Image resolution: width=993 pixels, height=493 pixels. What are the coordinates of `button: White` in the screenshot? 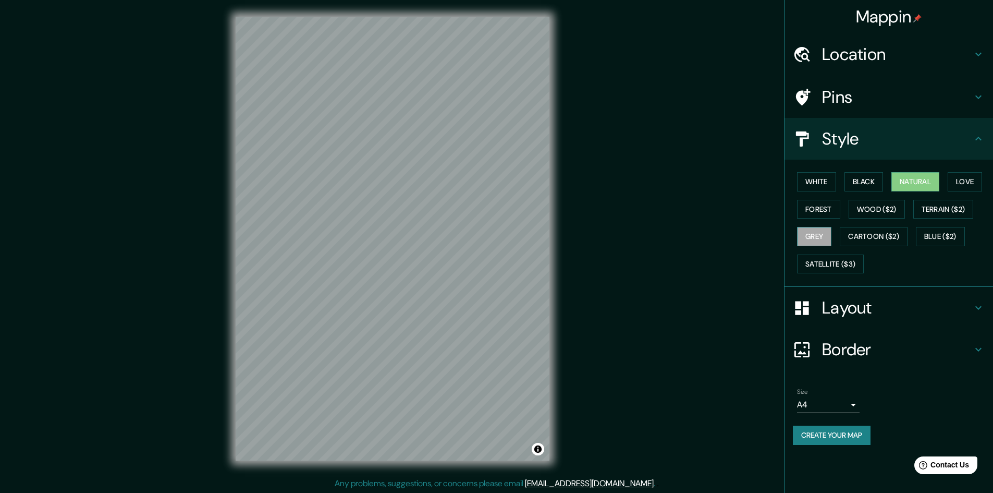 It's located at (817, 181).